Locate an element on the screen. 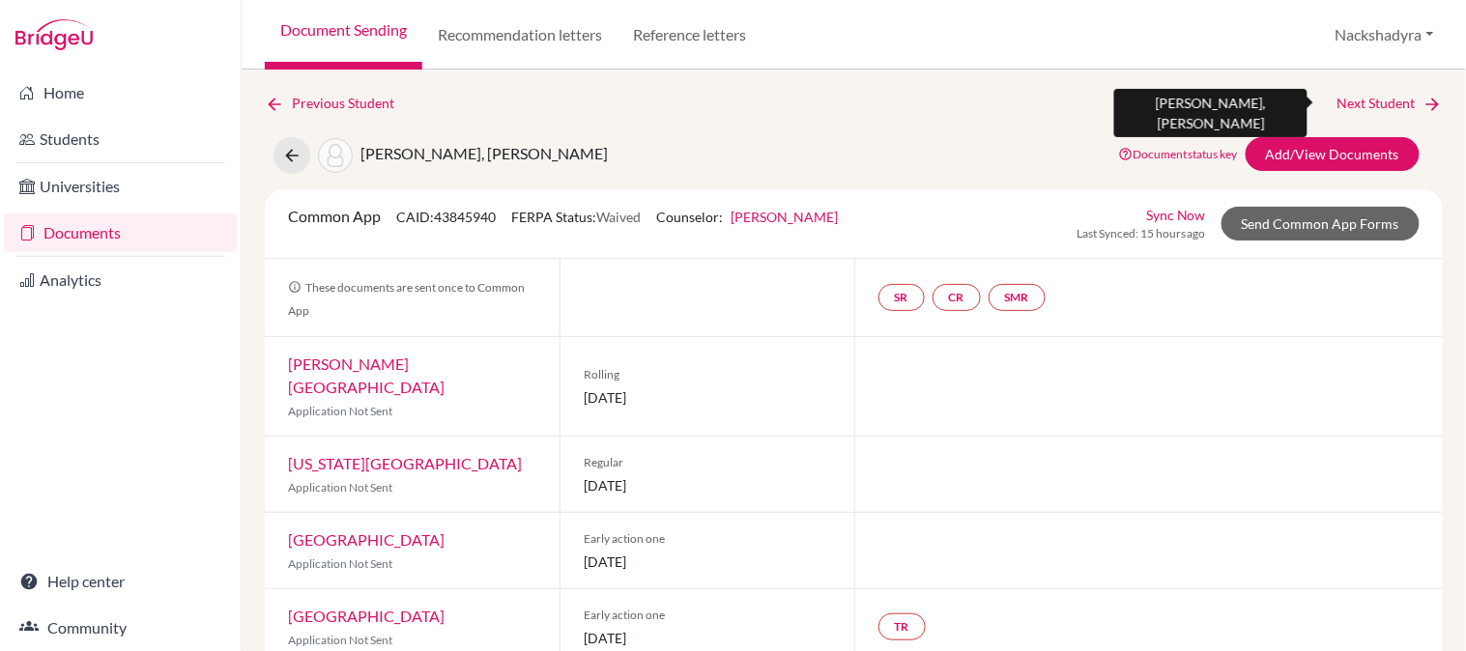 The image size is (1466, 651). span: These documents are sent once to Common App is located at coordinates (406, 299).